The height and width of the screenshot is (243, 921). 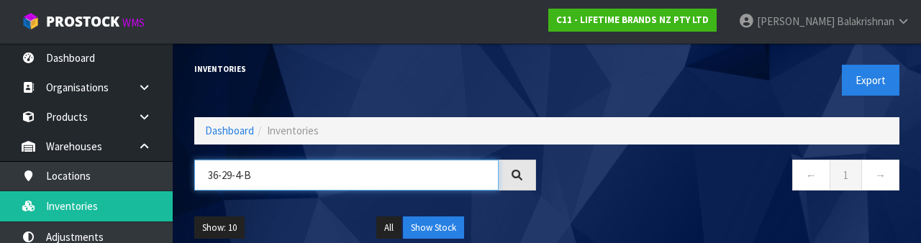 I want to click on button: All, so click(x=388, y=228).